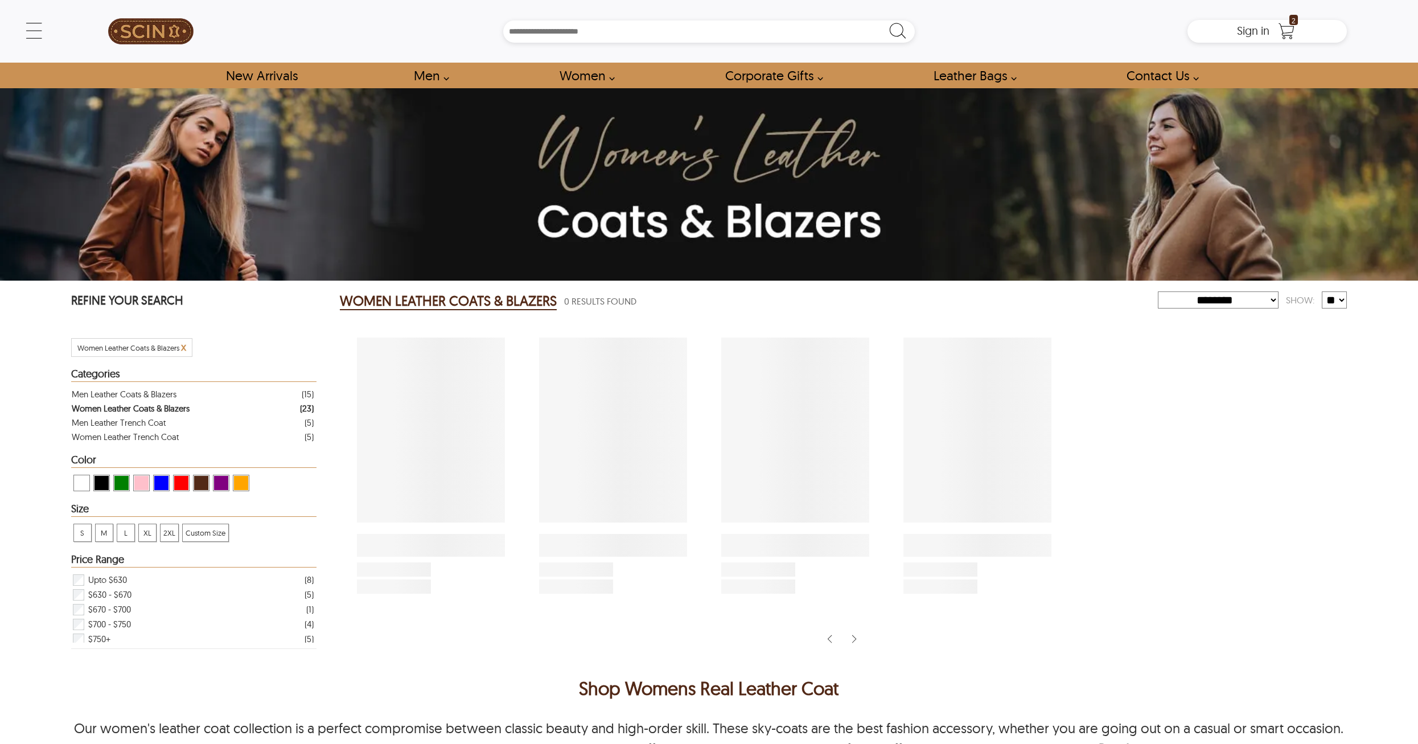 Image resolution: width=1418 pixels, height=744 pixels. I want to click on div: Filter Men Leather Trench Coat, so click(192, 422).